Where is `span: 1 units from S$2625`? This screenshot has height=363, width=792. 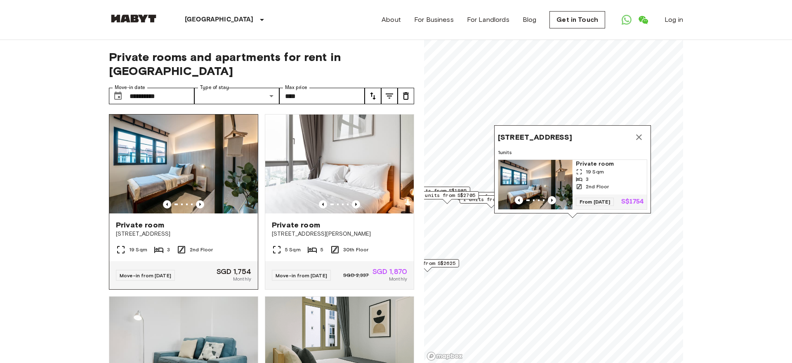
span: 1 units from S$2625 is located at coordinates (427, 264).